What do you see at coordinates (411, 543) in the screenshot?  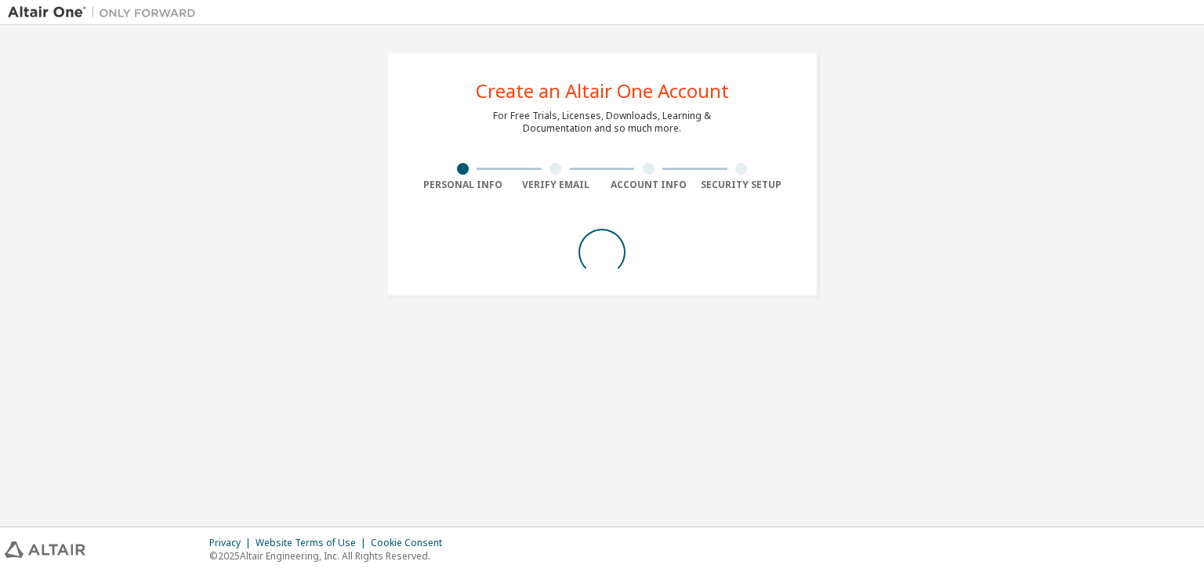 I see `div: Cookie Consent` at bounding box center [411, 543].